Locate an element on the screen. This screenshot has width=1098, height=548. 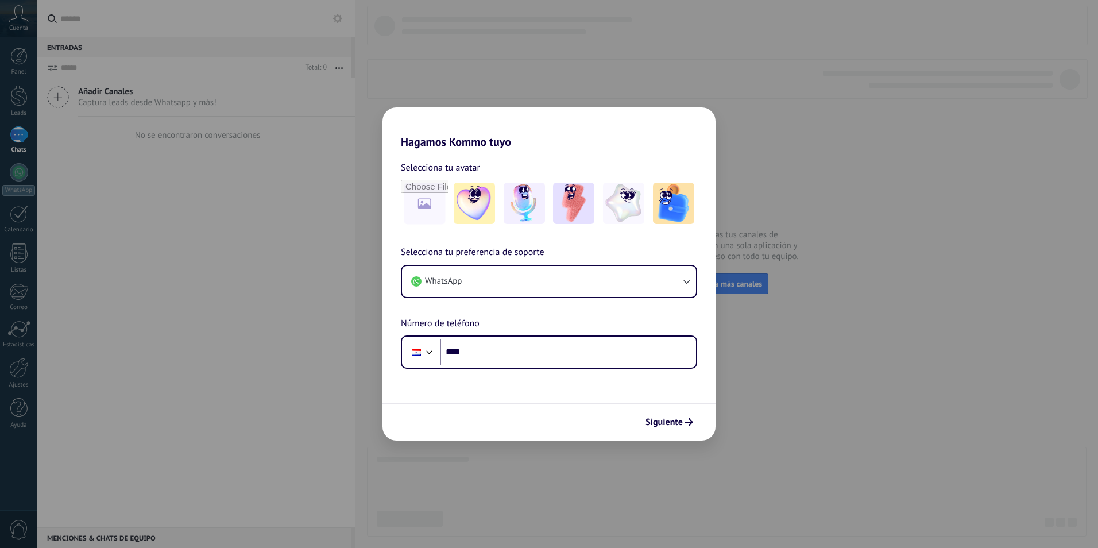
h2: Hagamos Kommo tuyo is located at coordinates (549, 128).